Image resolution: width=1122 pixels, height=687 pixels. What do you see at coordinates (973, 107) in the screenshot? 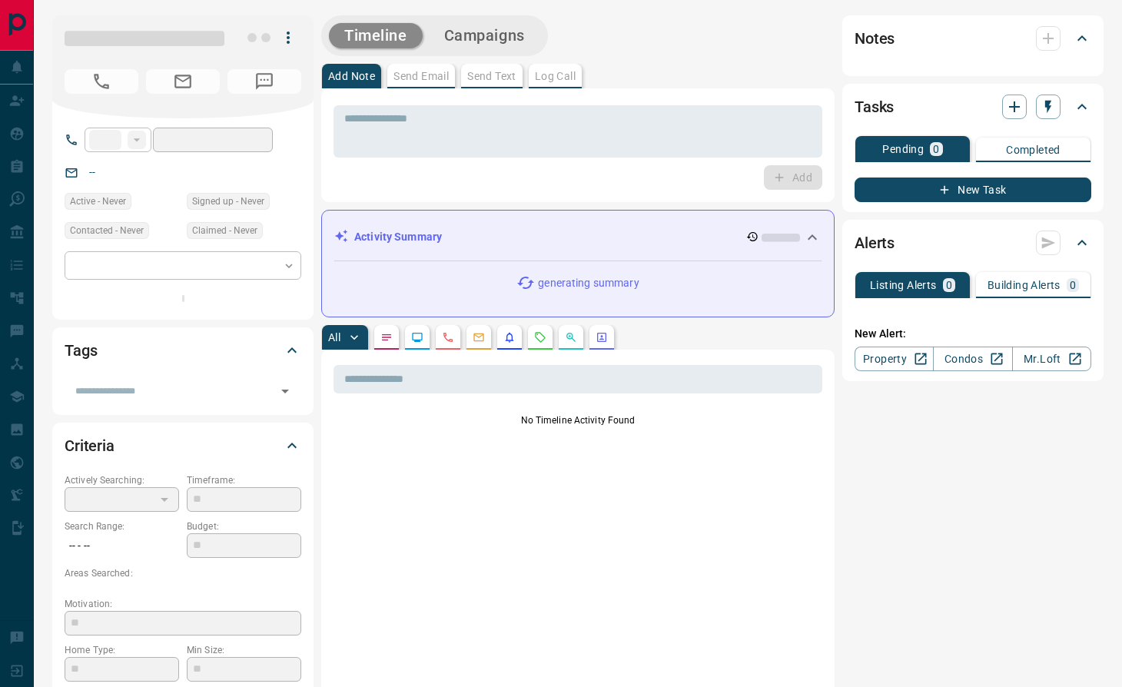
I see `div: Tasks` at bounding box center [973, 107].